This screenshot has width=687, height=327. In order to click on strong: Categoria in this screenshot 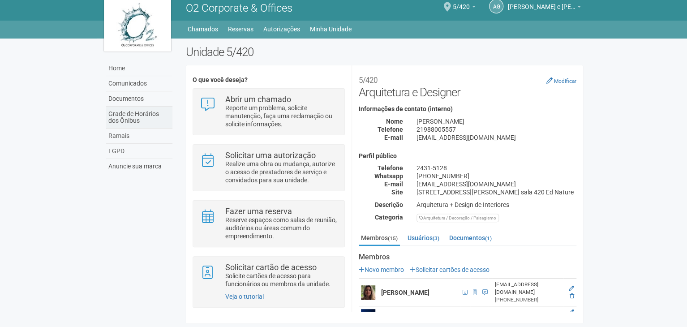, I will do `click(389, 217)`.